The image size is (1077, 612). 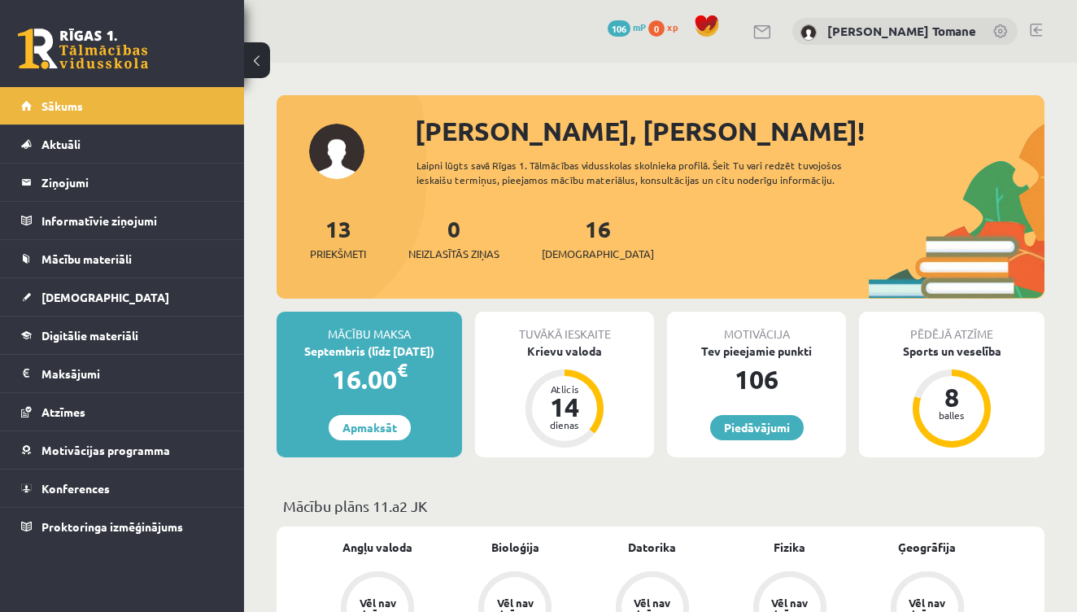 I want to click on span: Mācību materiāli, so click(x=86, y=259).